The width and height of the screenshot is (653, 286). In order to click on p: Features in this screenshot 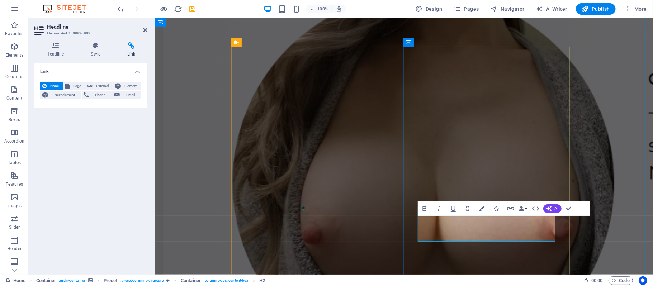, I will do `click(14, 184)`.